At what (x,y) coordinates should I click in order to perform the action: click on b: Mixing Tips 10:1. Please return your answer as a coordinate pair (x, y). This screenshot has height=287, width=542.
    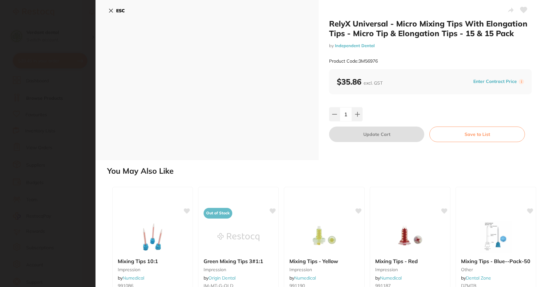
    Looking at the image, I should click on (152, 261).